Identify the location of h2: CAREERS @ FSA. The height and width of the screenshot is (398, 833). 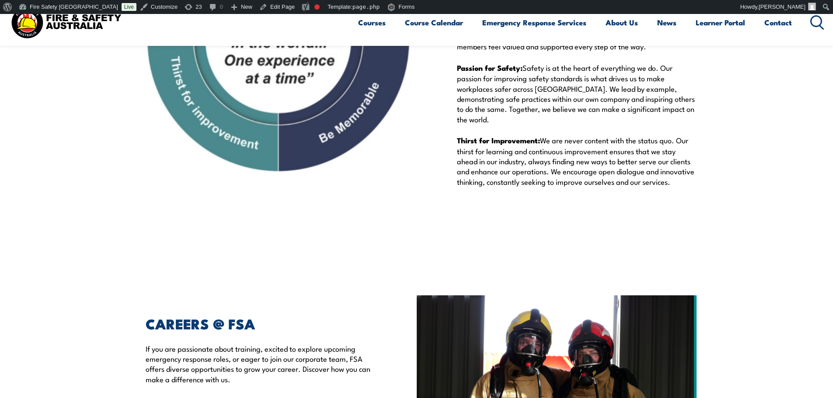
(261, 324).